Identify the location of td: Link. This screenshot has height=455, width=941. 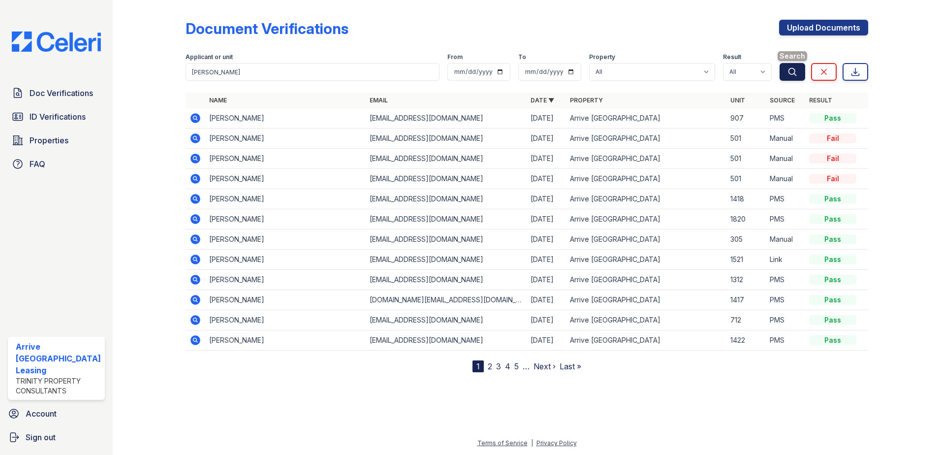
(785, 259).